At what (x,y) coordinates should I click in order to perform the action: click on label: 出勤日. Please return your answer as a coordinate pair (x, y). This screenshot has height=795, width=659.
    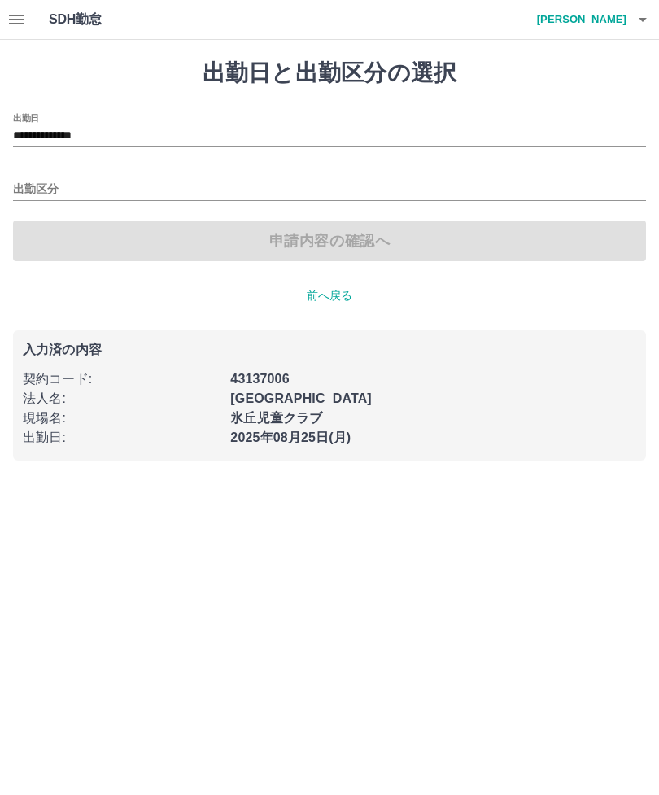
    Looking at the image, I should click on (26, 117).